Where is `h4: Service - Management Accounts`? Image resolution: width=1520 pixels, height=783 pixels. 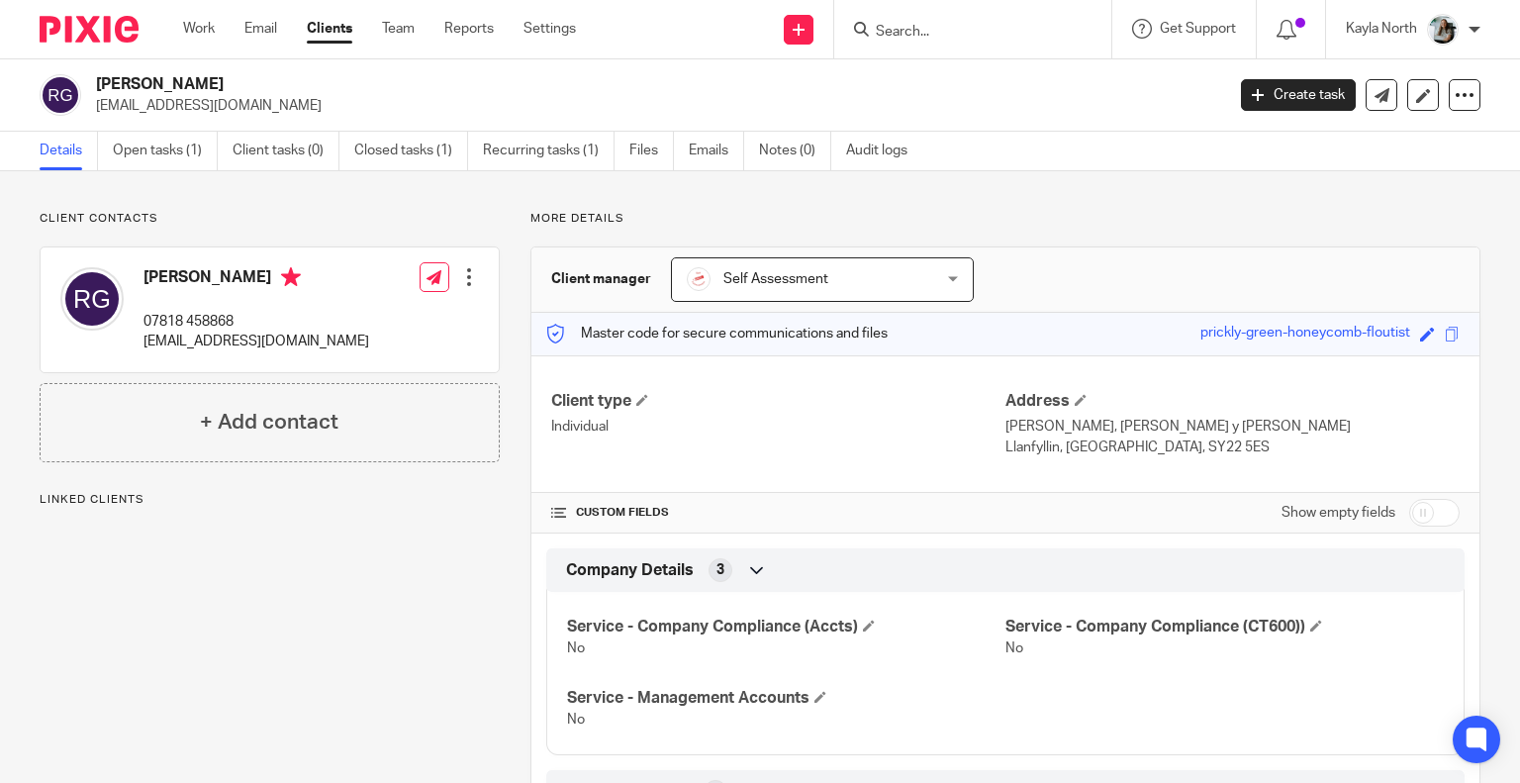 h4: Service - Management Accounts is located at coordinates (786, 698).